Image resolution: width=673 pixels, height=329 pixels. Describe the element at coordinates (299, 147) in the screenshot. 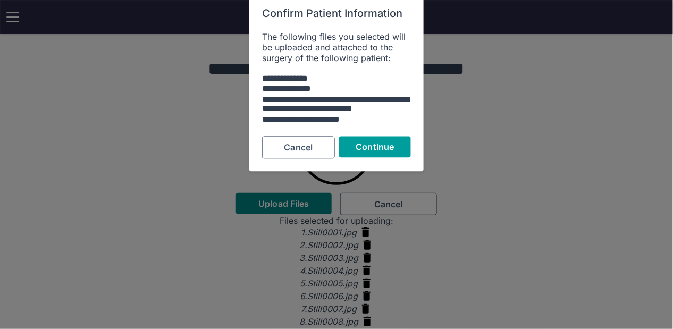

I see `span: Cancel` at that location.